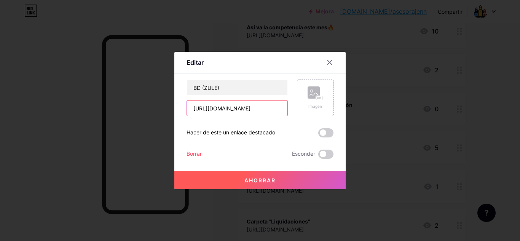 Image resolution: width=520 pixels, height=241 pixels. What do you see at coordinates (194, 153) in the screenshot?
I see `font: Borrar` at bounding box center [194, 153].